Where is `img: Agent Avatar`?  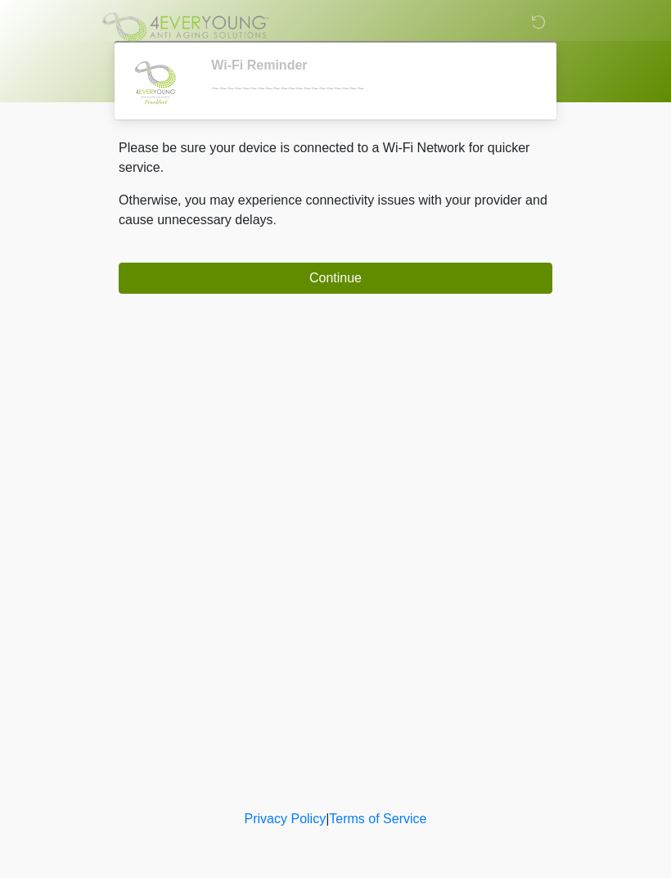
img: Agent Avatar is located at coordinates (155, 82).